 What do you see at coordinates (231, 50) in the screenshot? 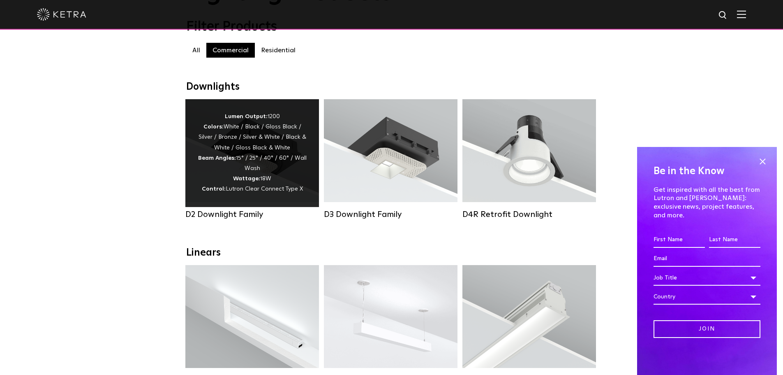
I see `label: Commercial` at bounding box center [231, 50].